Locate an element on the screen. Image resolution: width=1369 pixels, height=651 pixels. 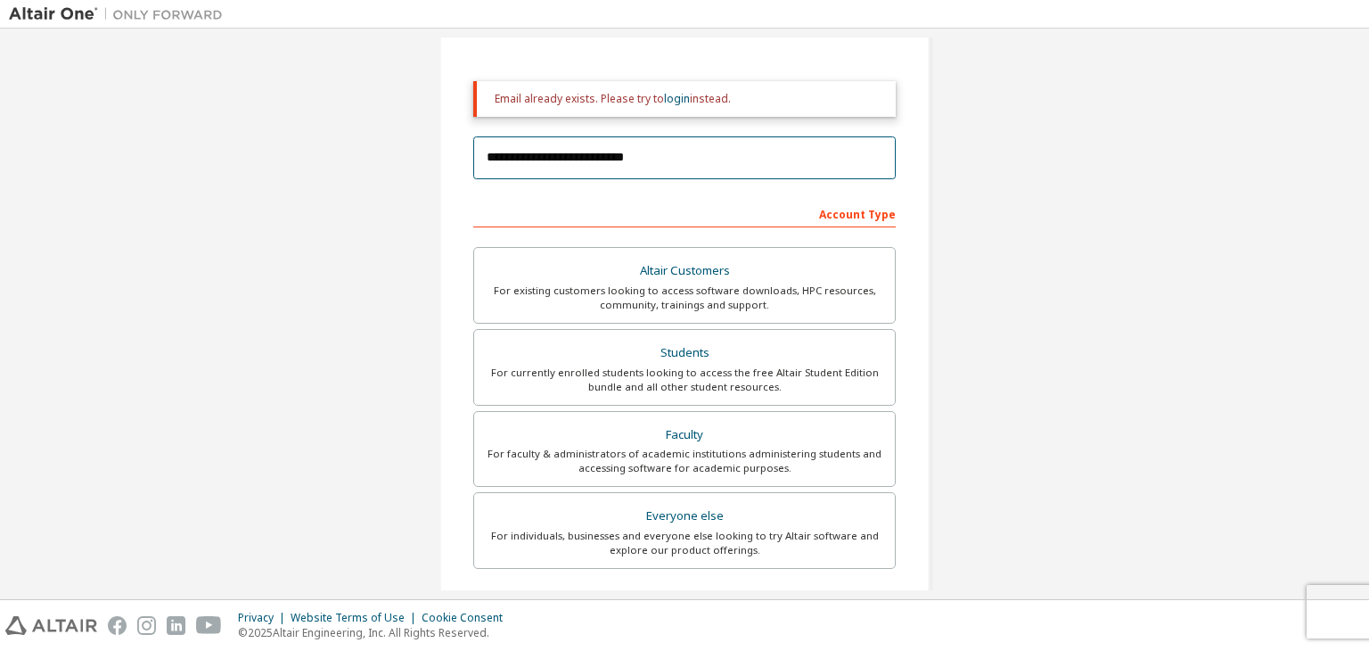
div: Privacy is located at coordinates (264, 618).